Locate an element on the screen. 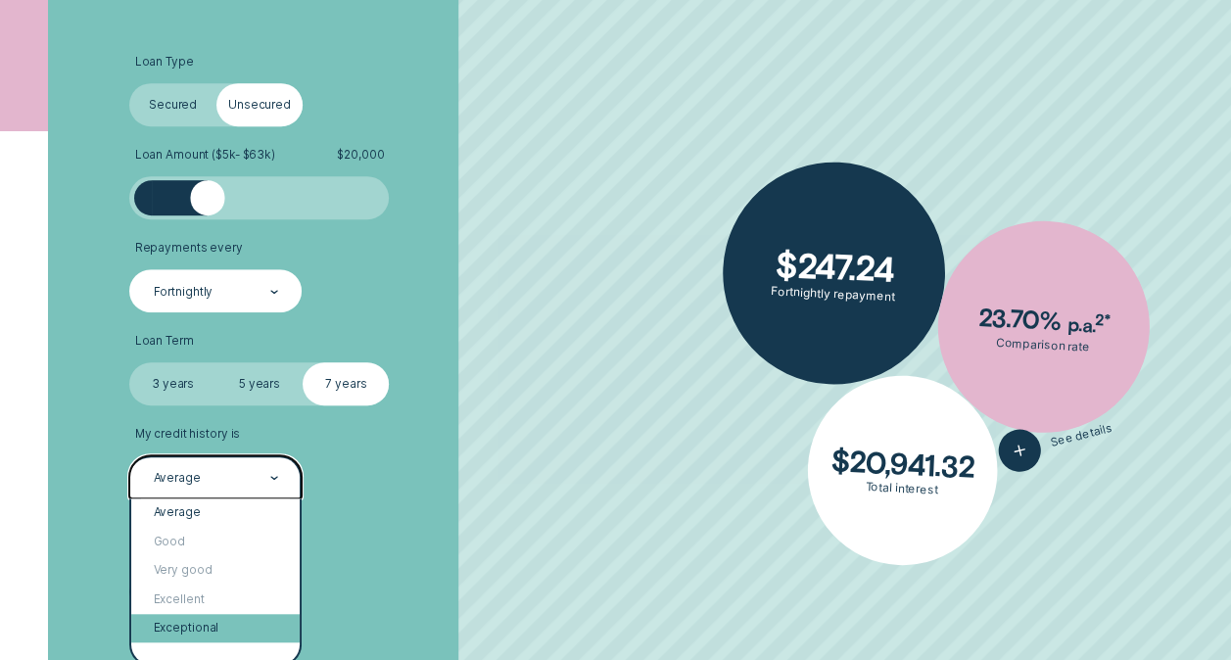 The width and height of the screenshot is (1231, 660). span: Repayments every is located at coordinates (189, 248).